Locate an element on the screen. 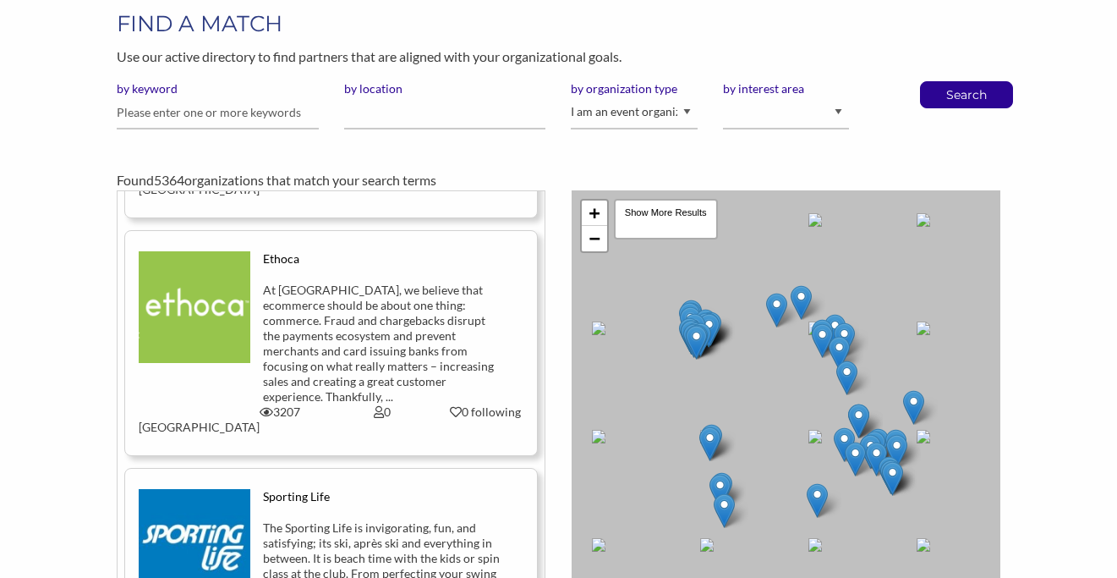 The image size is (1117, 578). div: 3207 is located at coordinates (279, 412).